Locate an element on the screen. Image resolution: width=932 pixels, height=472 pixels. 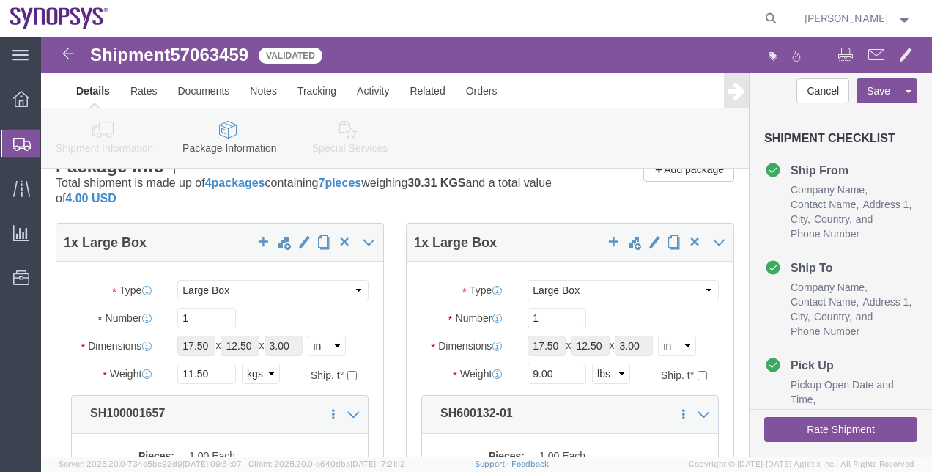
a: Support is located at coordinates (493, 464).